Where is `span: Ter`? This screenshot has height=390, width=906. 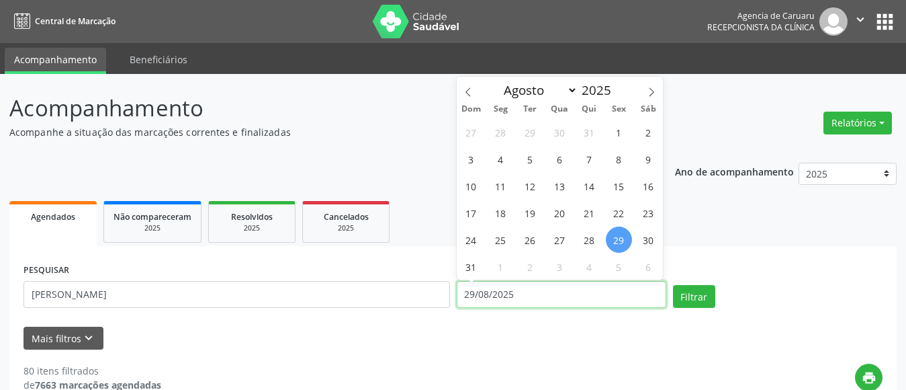 span: Ter is located at coordinates (530, 109).